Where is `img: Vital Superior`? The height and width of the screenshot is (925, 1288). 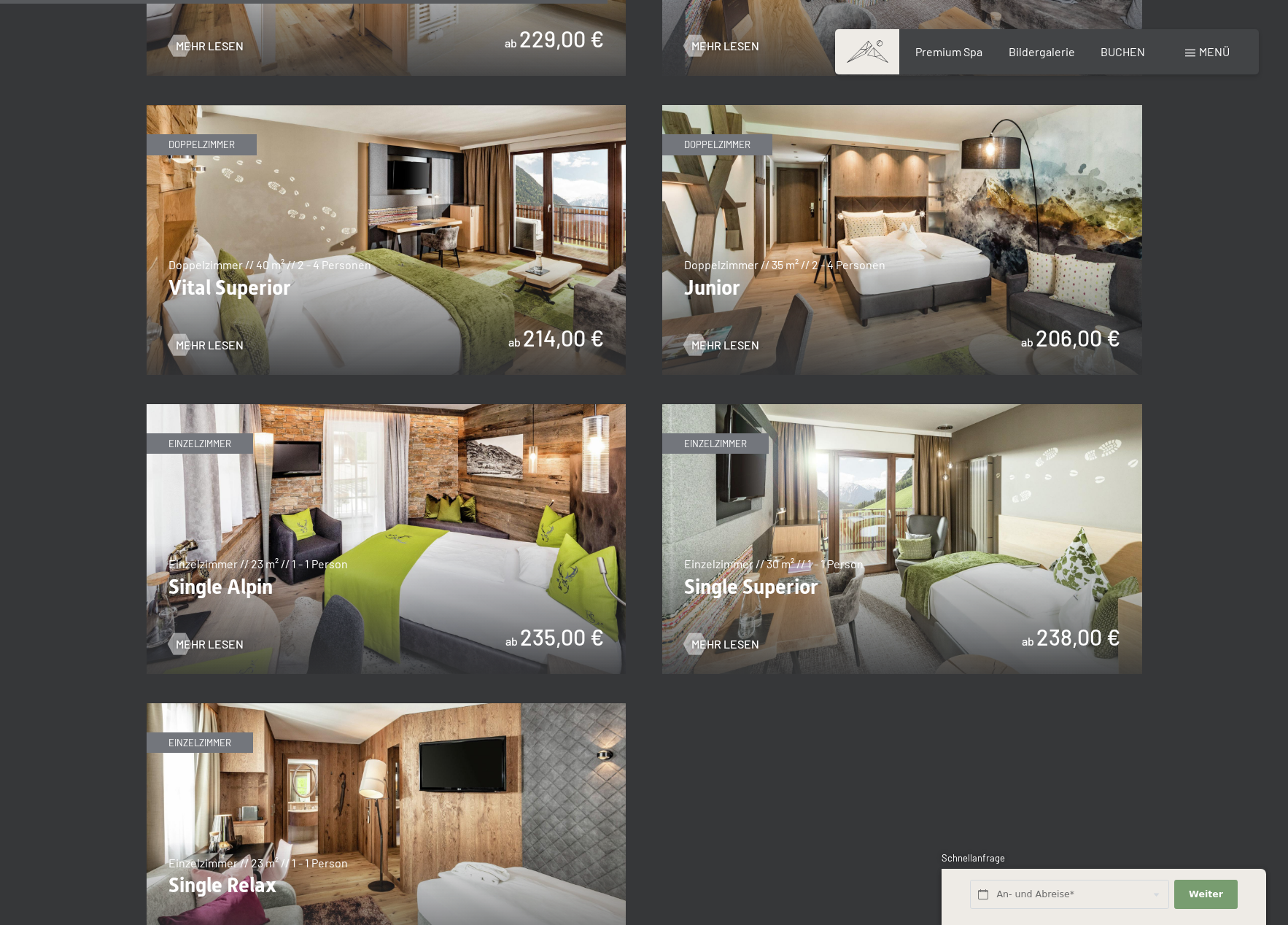 img: Vital Superior is located at coordinates (387, 240).